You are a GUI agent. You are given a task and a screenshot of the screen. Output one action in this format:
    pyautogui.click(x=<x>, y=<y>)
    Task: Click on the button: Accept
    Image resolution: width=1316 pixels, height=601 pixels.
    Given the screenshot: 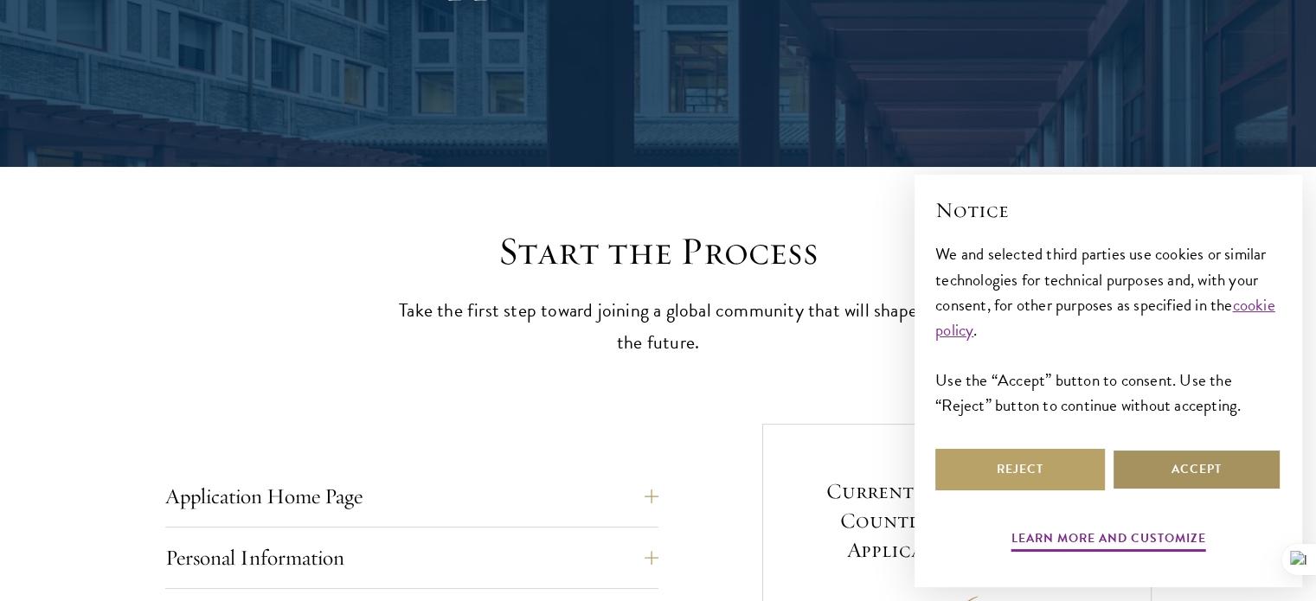 What is the action you would take?
    pyautogui.click(x=1197, y=470)
    